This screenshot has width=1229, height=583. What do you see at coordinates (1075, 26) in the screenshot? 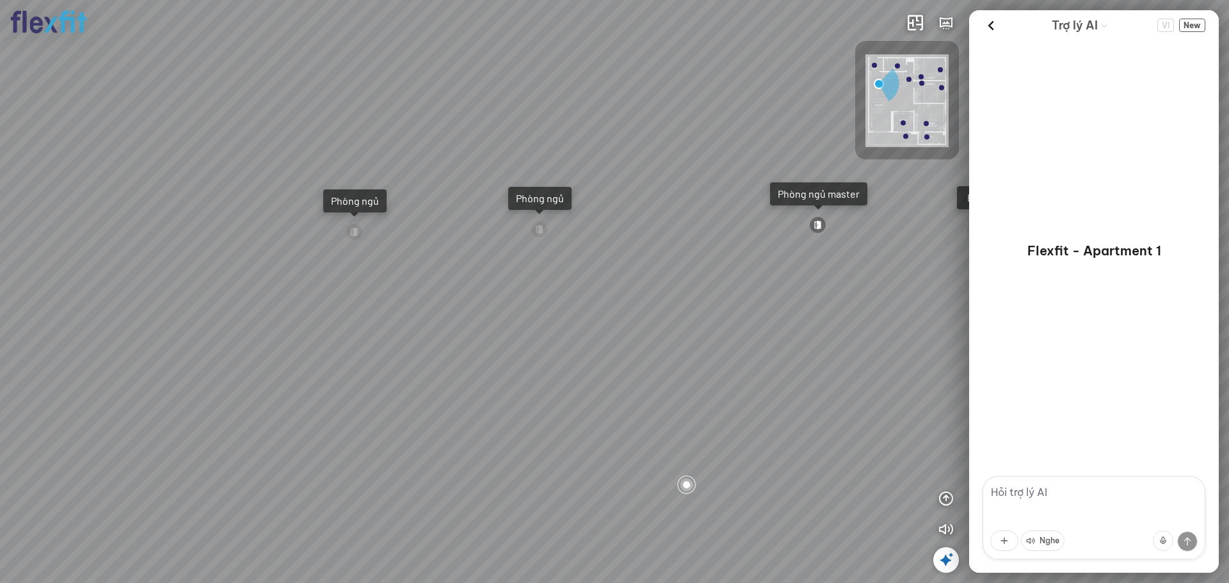
I see `span: Trợ lý AI` at bounding box center [1075, 26].